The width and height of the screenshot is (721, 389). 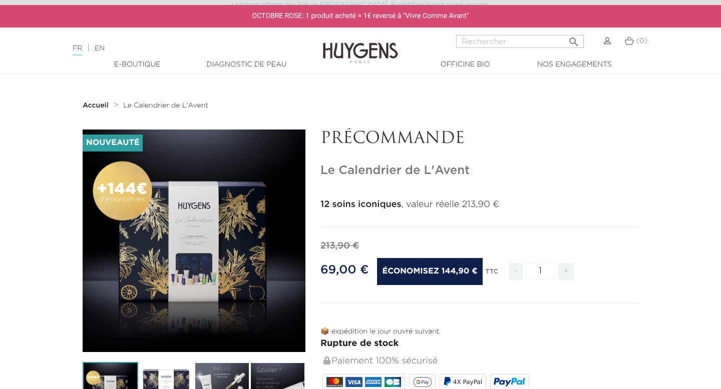 I want to click on img: google_pay, so click(x=422, y=382).